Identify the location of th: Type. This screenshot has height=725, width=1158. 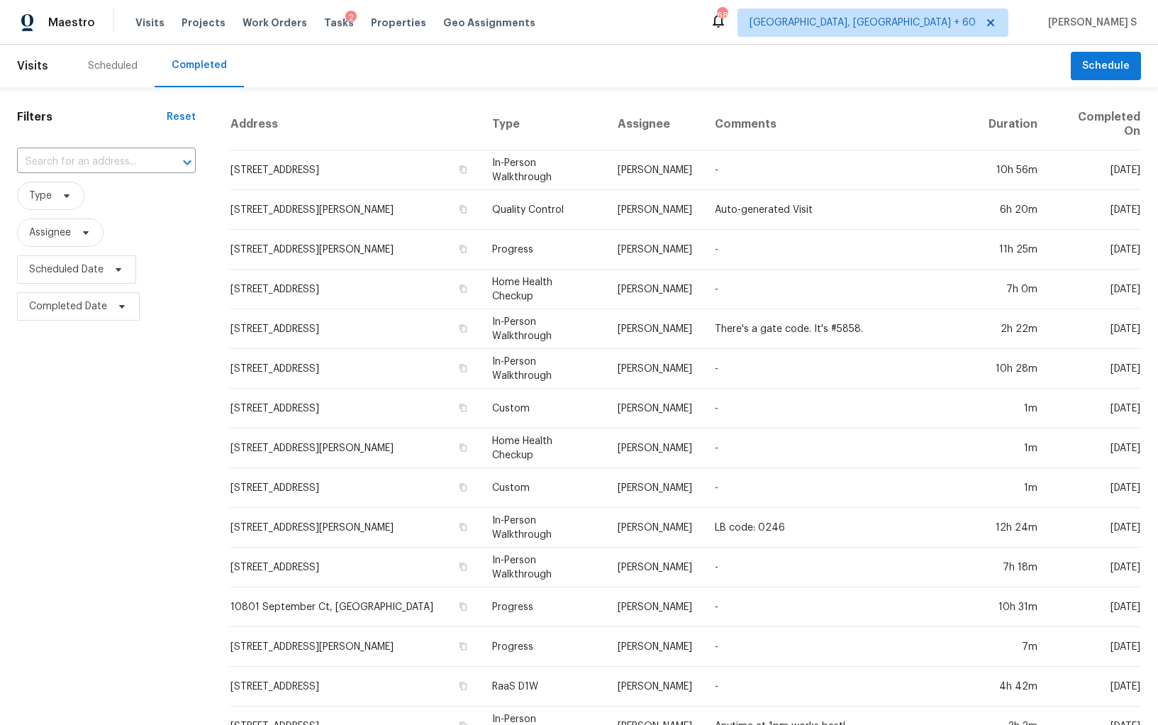
(543, 124).